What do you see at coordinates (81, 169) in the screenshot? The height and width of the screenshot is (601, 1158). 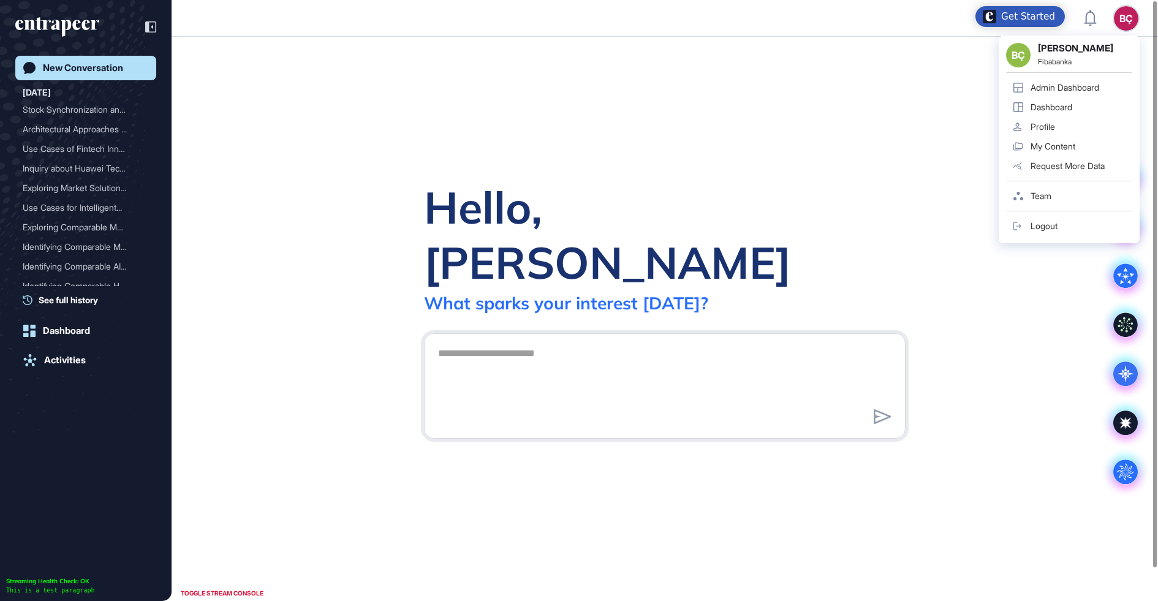 I see `div: Inquiry about Huawei Tech...` at bounding box center [81, 169].